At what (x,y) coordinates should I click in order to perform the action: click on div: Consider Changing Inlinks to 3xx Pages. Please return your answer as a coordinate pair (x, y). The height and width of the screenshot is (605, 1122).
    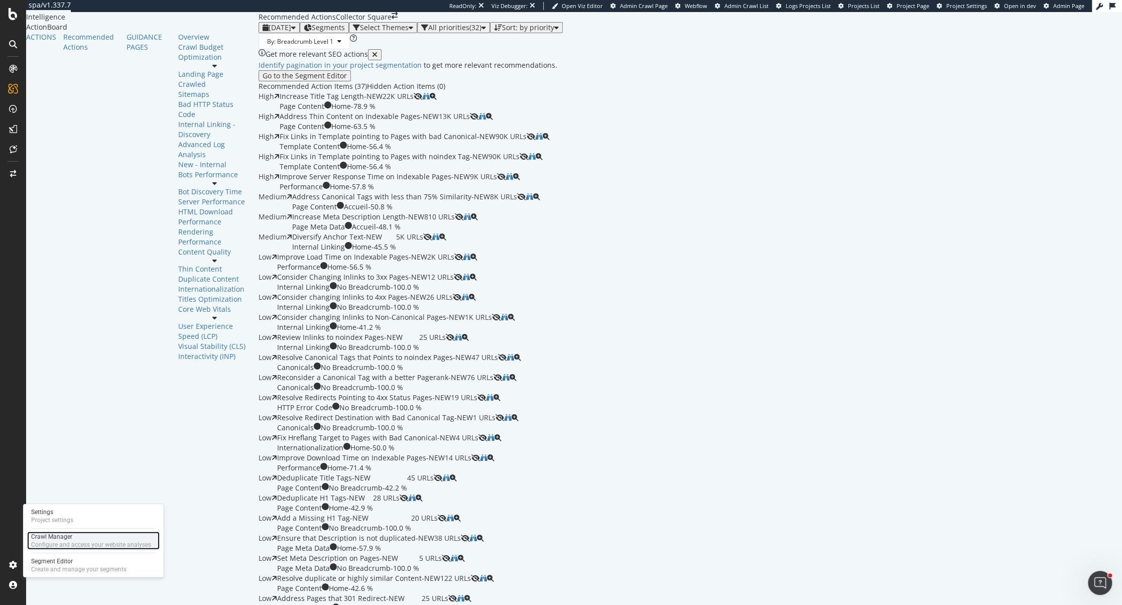
    Looking at the image, I should click on (343, 277).